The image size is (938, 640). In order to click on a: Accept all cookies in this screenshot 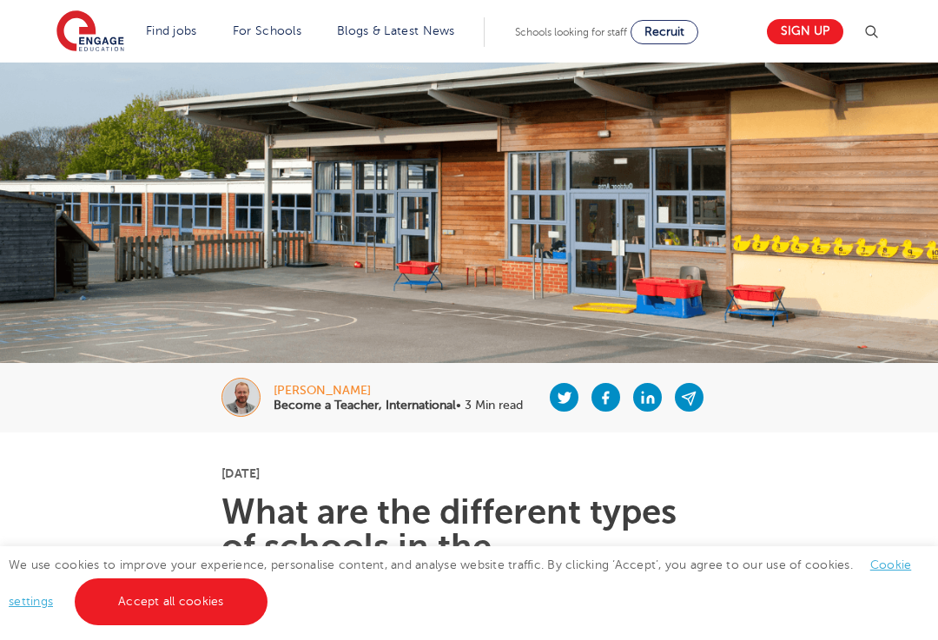, I will do `click(171, 602)`.